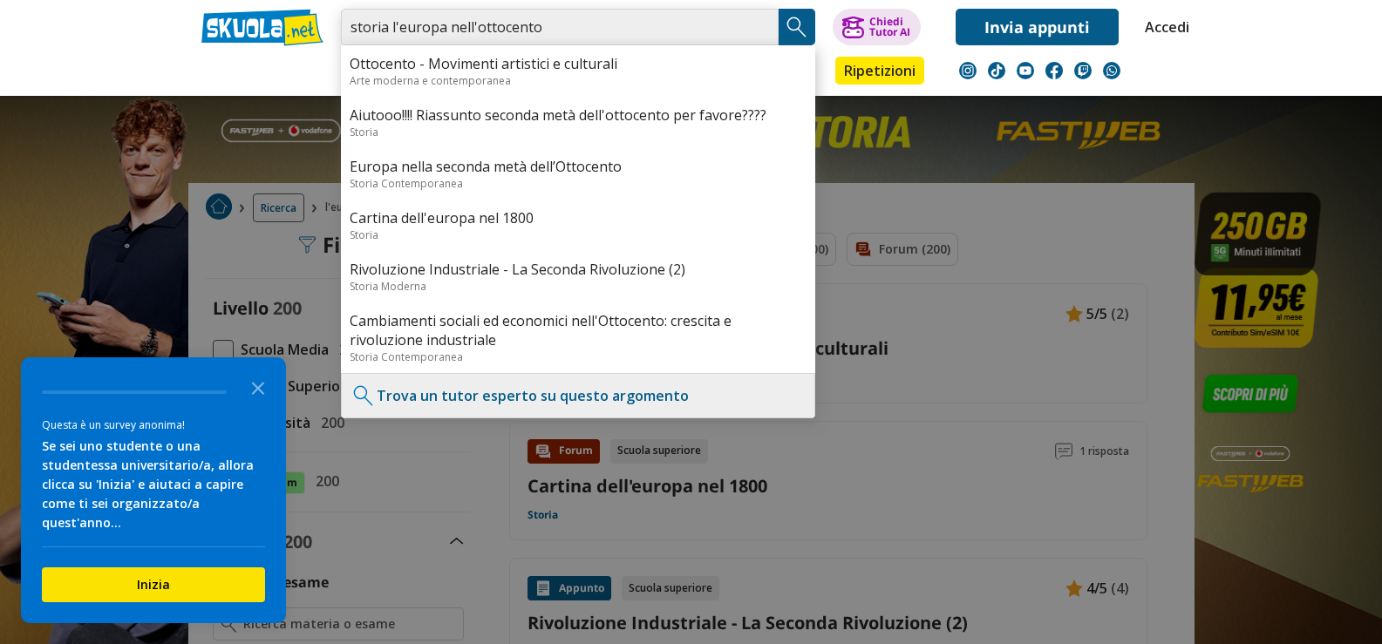 This screenshot has width=1382, height=644. What do you see at coordinates (578, 269) in the screenshot?
I see `a: Rivoluzione Industriale - La Seconda Rivoluzione (2)` at bounding box center [578, 269].